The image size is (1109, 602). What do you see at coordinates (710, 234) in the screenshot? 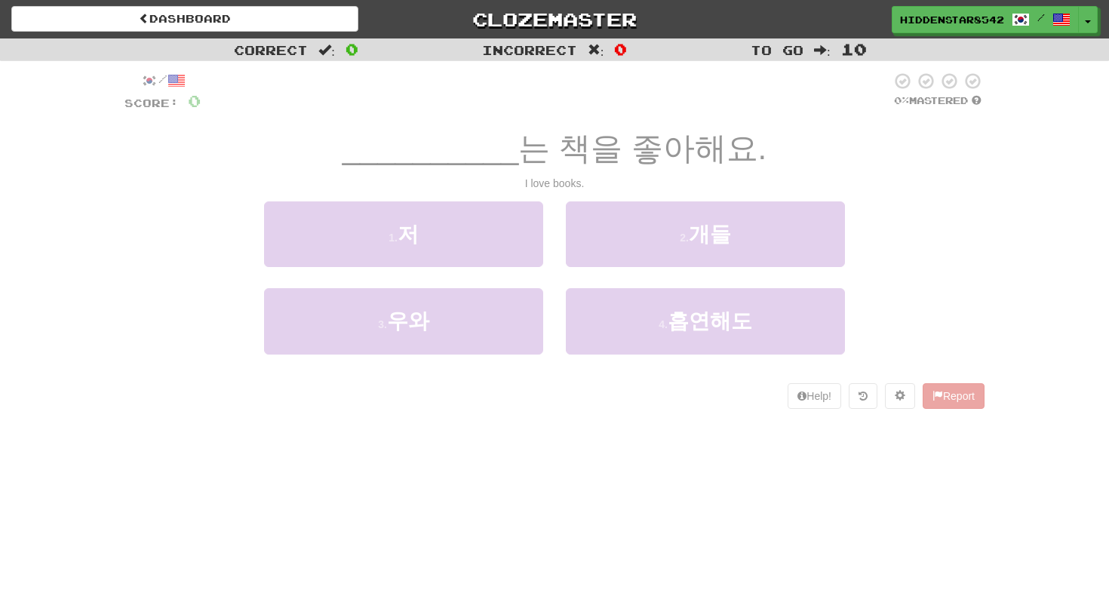
I see `span: 개들` at bounding box center [710, 234].